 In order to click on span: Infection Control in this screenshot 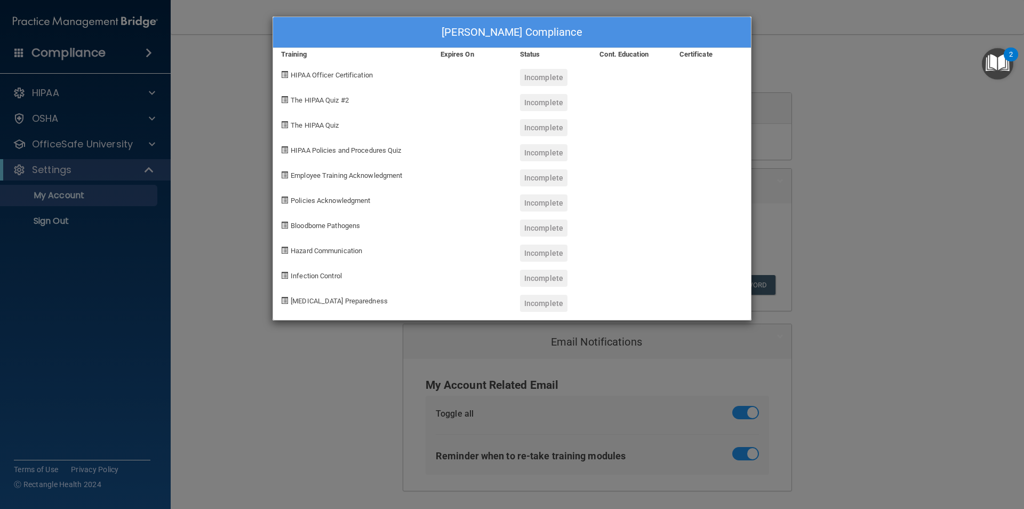, I will do `click(316, 275)`.